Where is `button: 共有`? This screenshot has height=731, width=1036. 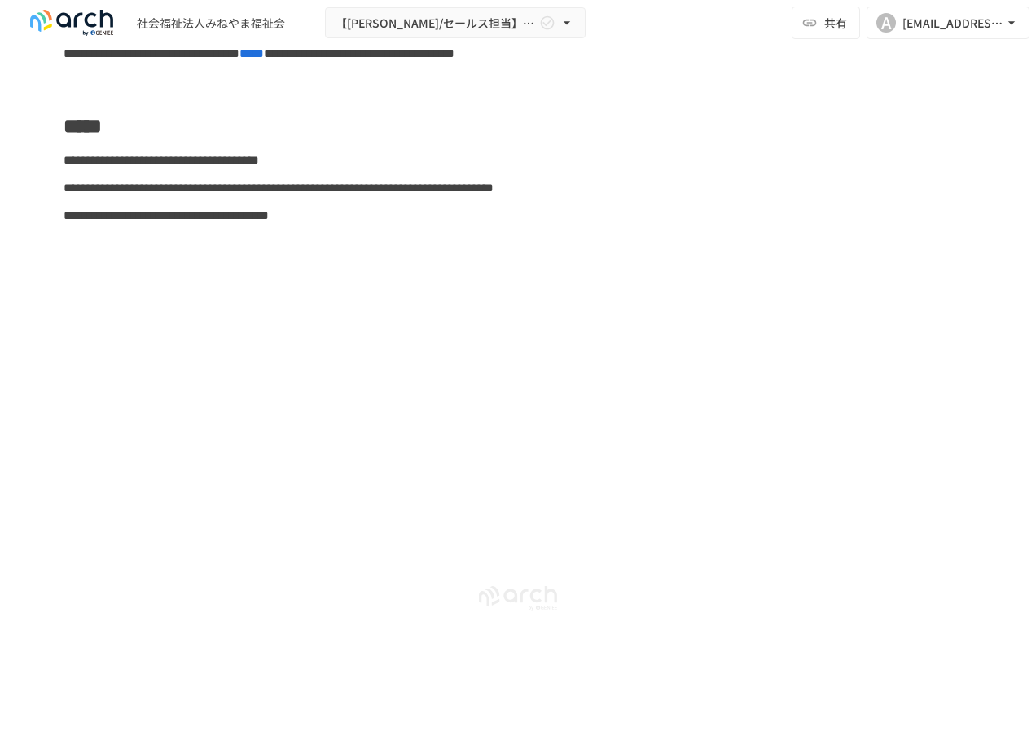 button: 共有 is located at coordinates (826, 23).